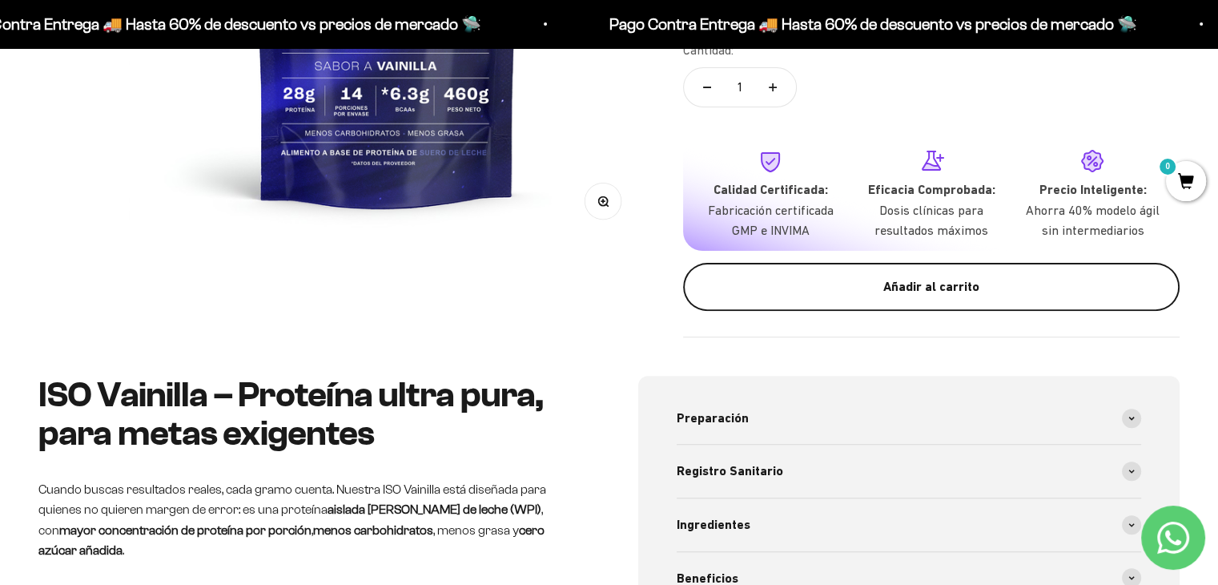 This screenshot has width=1218, height=585. I want to click on p: Cuando buscas resultados reales, cada gramo cuenta. Nuestra ISO Vainilla está diseñada para quien..., so click(309, 520).